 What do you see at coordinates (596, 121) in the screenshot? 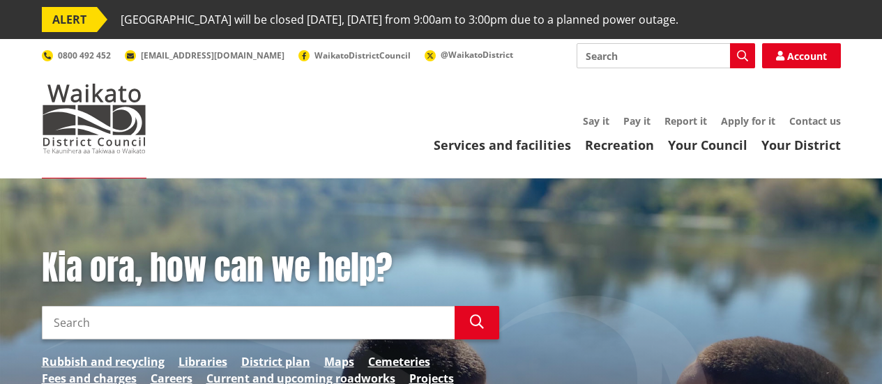
I see `a: Say it` at bounding box center [596, 121].